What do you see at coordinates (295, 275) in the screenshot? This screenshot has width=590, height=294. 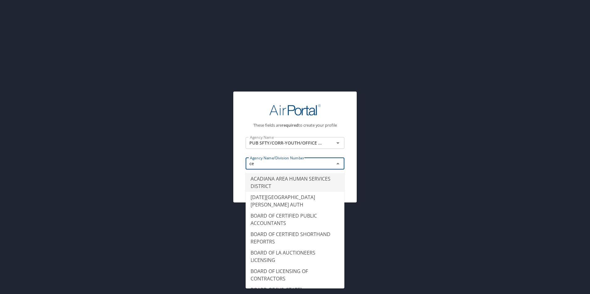 I see `li: BOARD OF LICENSING OF CONTRACTORS` at bounding box center [295, 275].